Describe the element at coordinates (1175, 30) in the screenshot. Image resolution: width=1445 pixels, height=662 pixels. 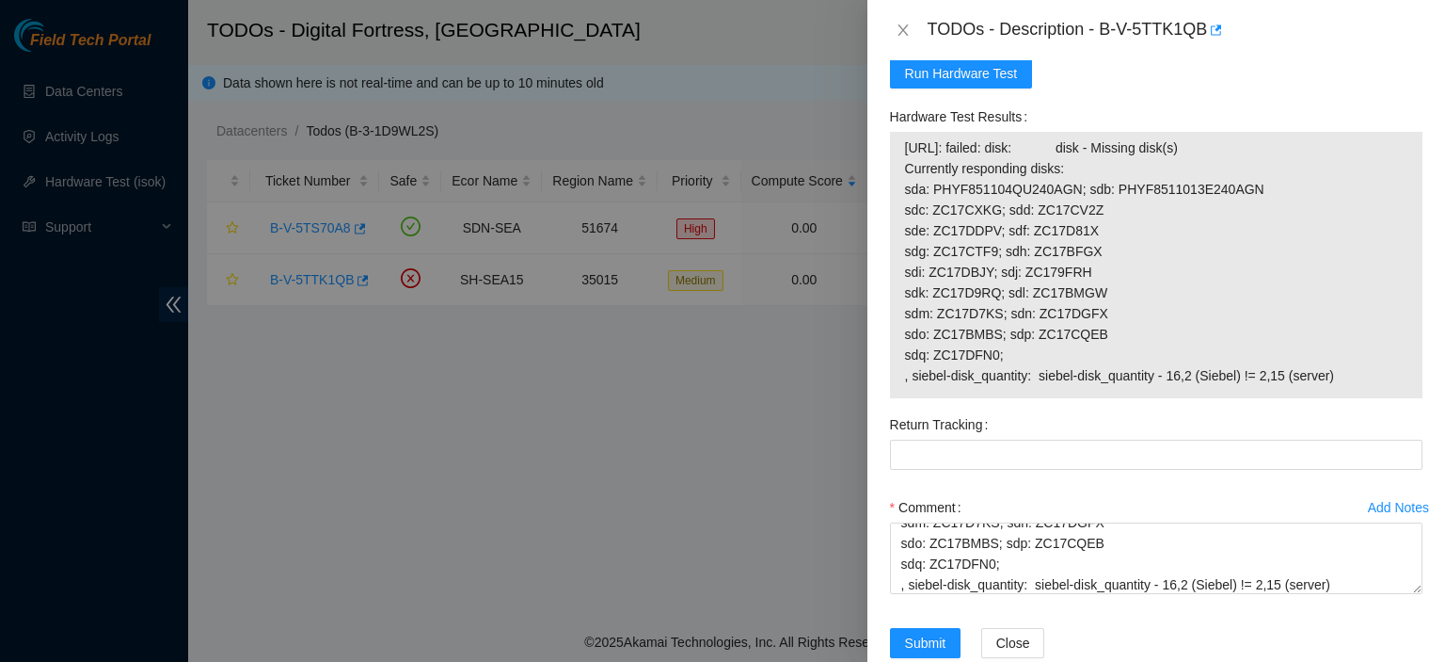
I see `div: TODOs - Description - B-V-5TTK1QB` at that location.